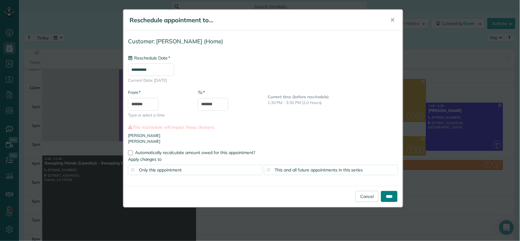  Describe the element at coordinates (333, 103) in the screenshot. I see `p: 1:30 PM - 3:30 PM (2.0 Hours)` at that location.